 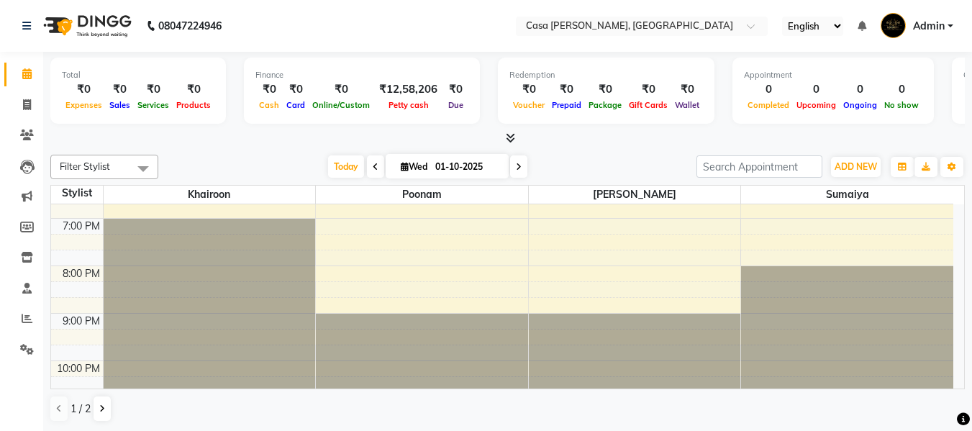 I want to click on div: 10:00 PM, so click(x=78, y=368).